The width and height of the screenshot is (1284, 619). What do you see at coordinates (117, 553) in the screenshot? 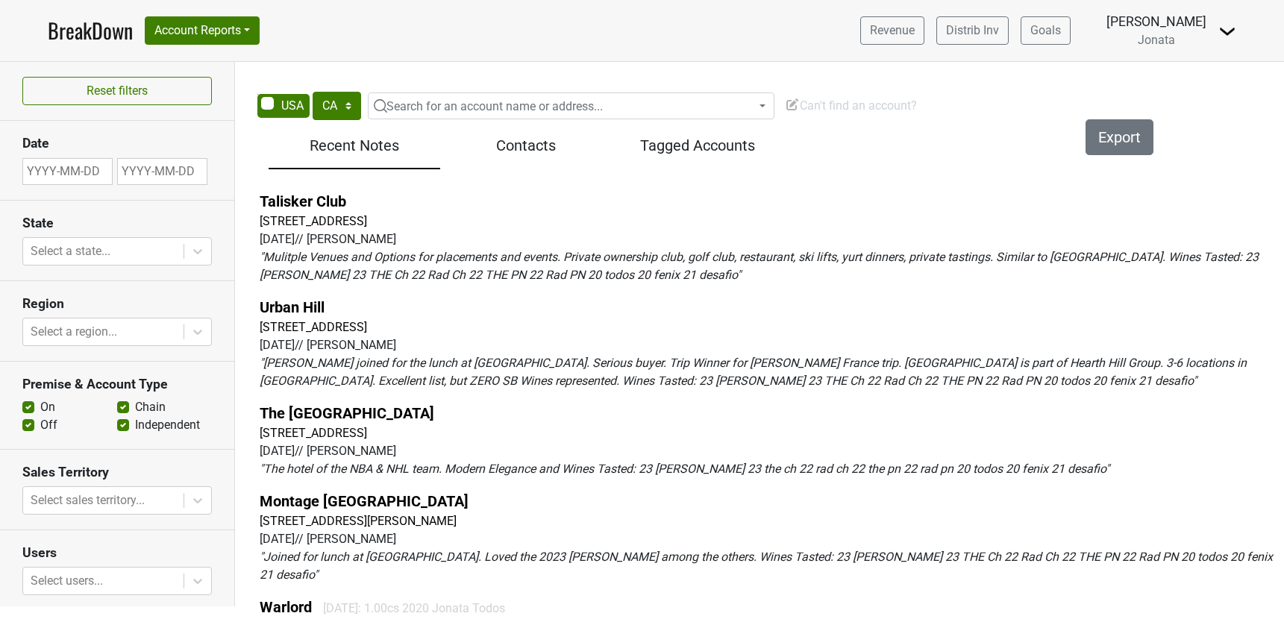
I see `h3: Users` at bounding box center [117, 553].